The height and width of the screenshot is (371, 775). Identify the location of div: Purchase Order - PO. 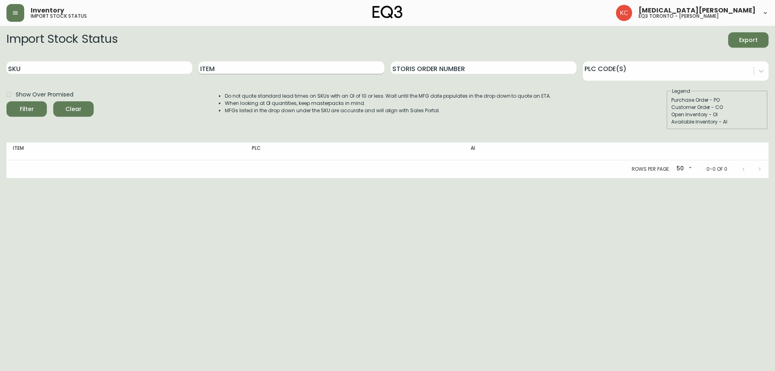
(717, 100).